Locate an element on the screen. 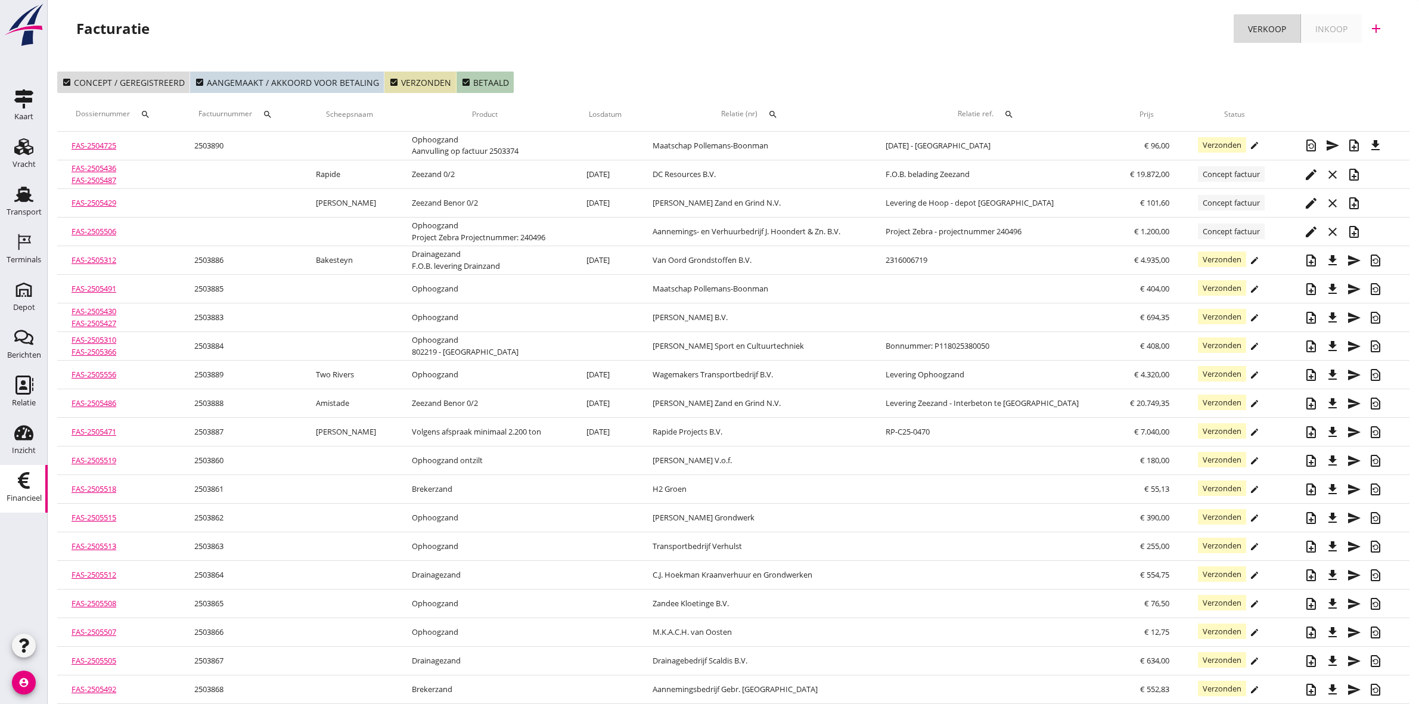  img: logo-small.a267ee39.svg is located at coordinates (24, 25).